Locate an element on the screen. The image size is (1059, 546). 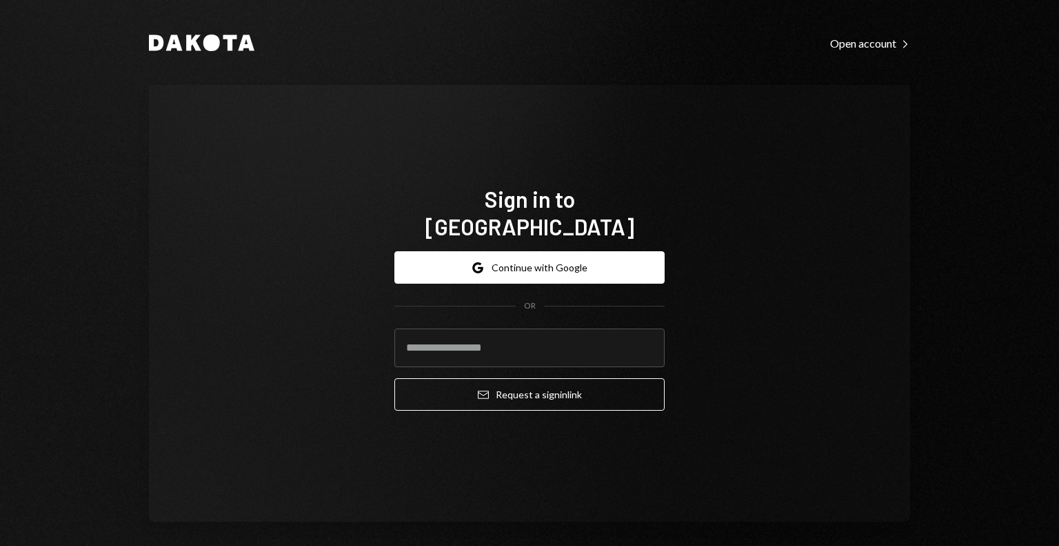
button: Request a signinlink is located at coordinates (530, 394).